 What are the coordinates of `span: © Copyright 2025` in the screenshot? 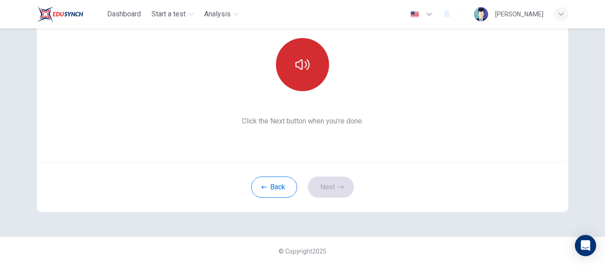 It's located at (302, 251).